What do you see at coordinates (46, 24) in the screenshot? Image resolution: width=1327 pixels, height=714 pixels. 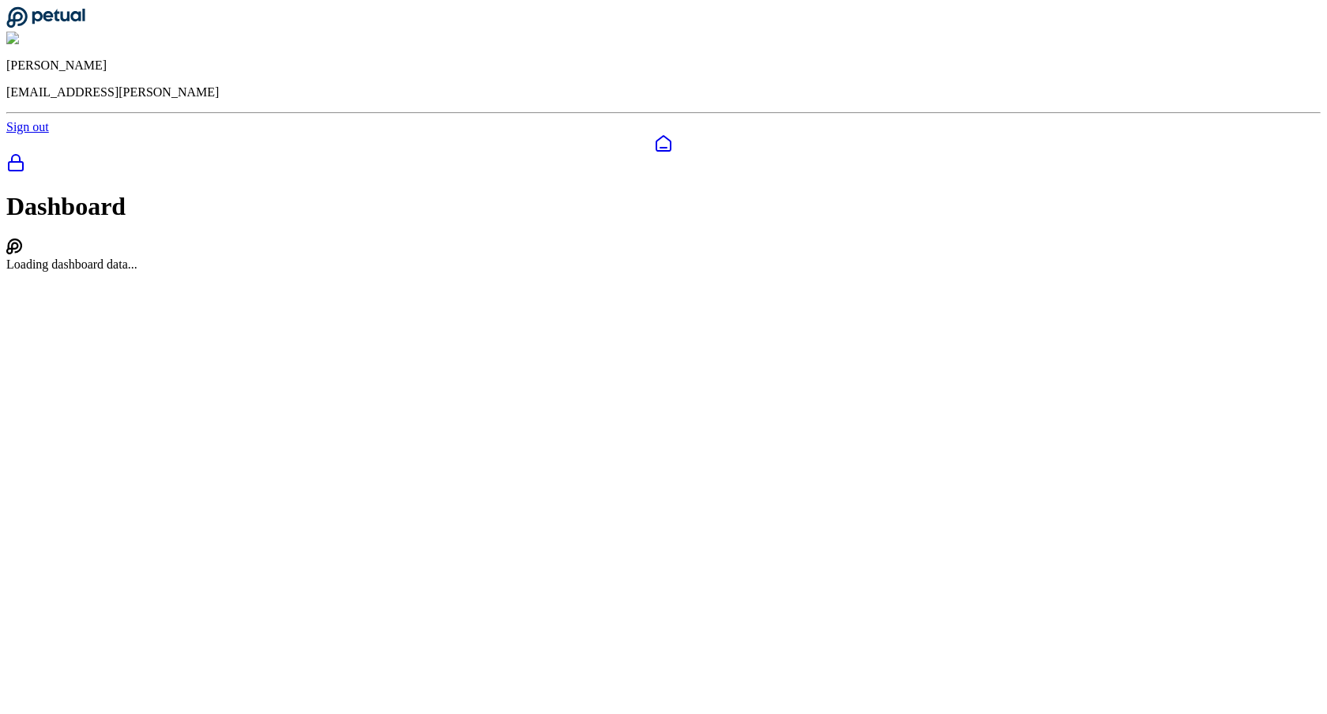 I see `a: Go to Dashboard` at bounding box center [46, 24].